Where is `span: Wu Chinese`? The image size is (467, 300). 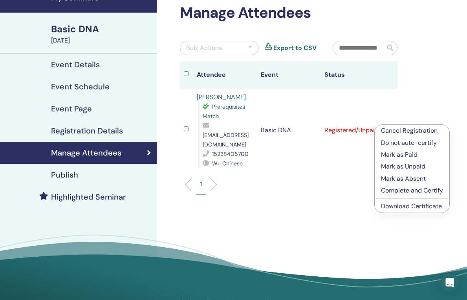
span: Wu Chinese is located at coordinates (228, 163).